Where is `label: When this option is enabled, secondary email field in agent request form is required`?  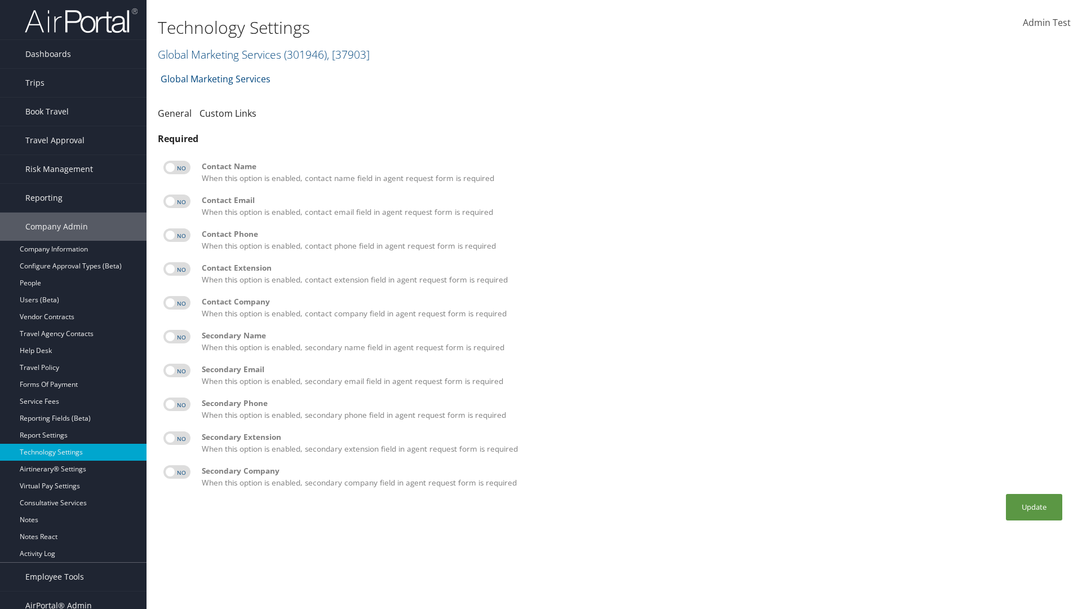
label: When this option is enabled, secondary email field in agent request form is required is located at coordinates (633, 375).